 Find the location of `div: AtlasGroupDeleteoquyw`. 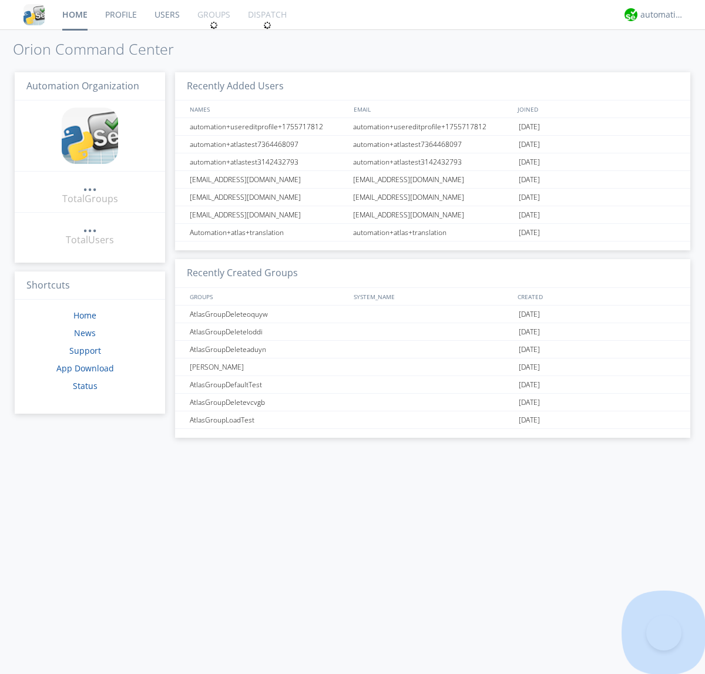

div: AtlasGroupDeleteoquyw is located at coordinates (268, 314).